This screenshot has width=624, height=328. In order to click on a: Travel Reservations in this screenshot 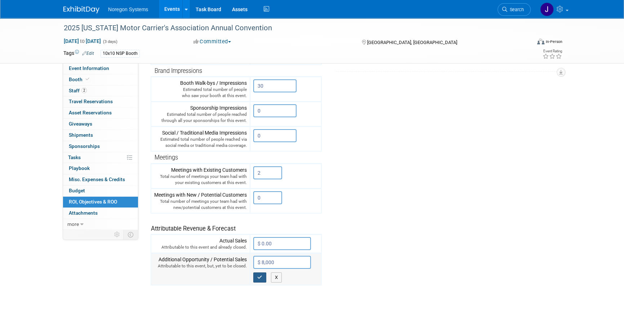, I will do `click(101, 102)`.